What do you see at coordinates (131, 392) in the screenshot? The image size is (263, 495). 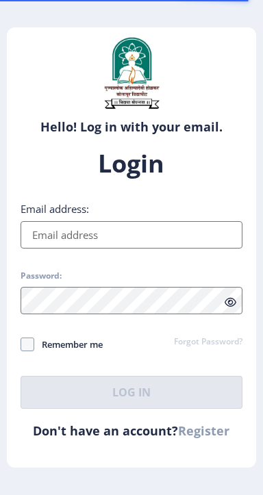 I see `button: Log In` at bounding box center [131, 392].